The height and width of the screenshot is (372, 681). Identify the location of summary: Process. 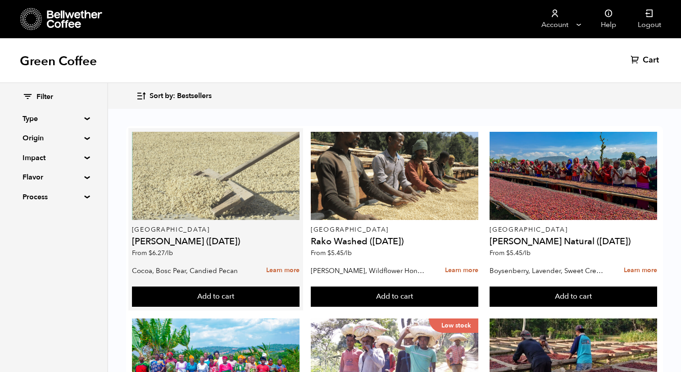
(54, 197).